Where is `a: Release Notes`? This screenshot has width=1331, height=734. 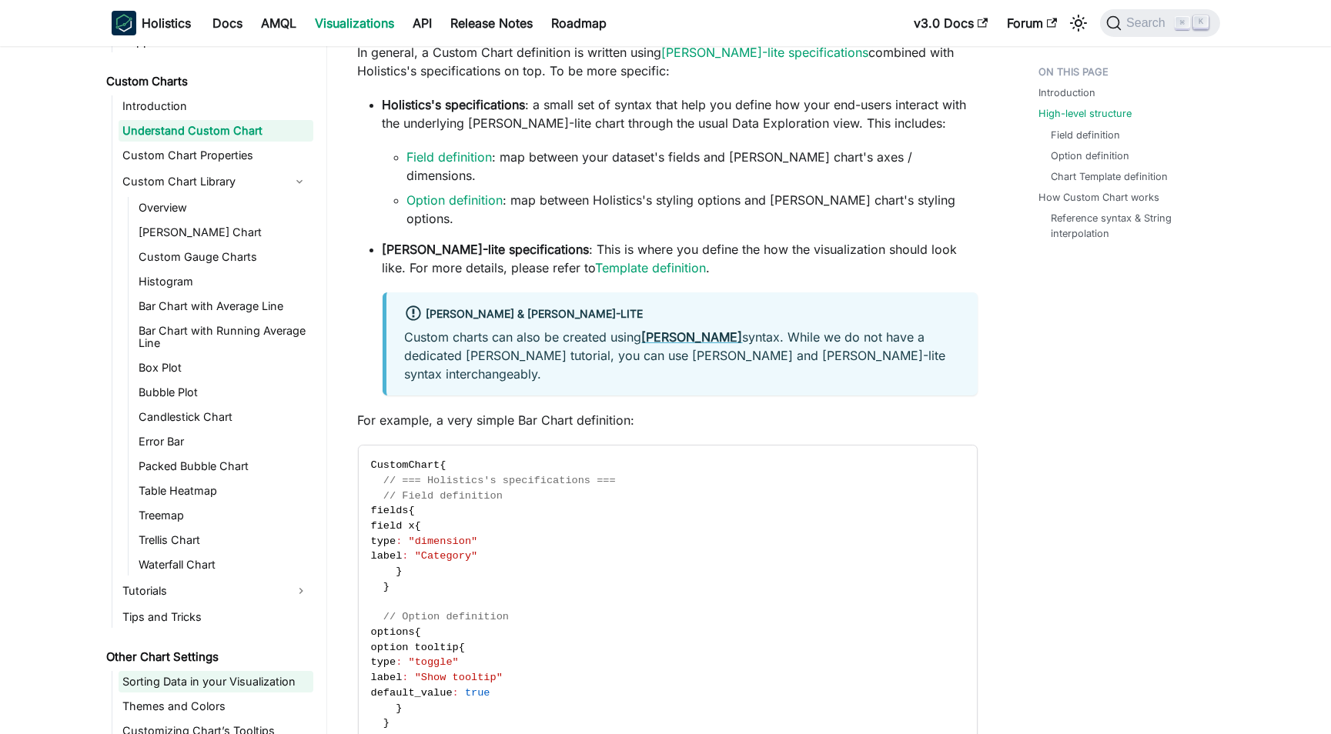
a: Release Notes is located at coordinates (492, 23).